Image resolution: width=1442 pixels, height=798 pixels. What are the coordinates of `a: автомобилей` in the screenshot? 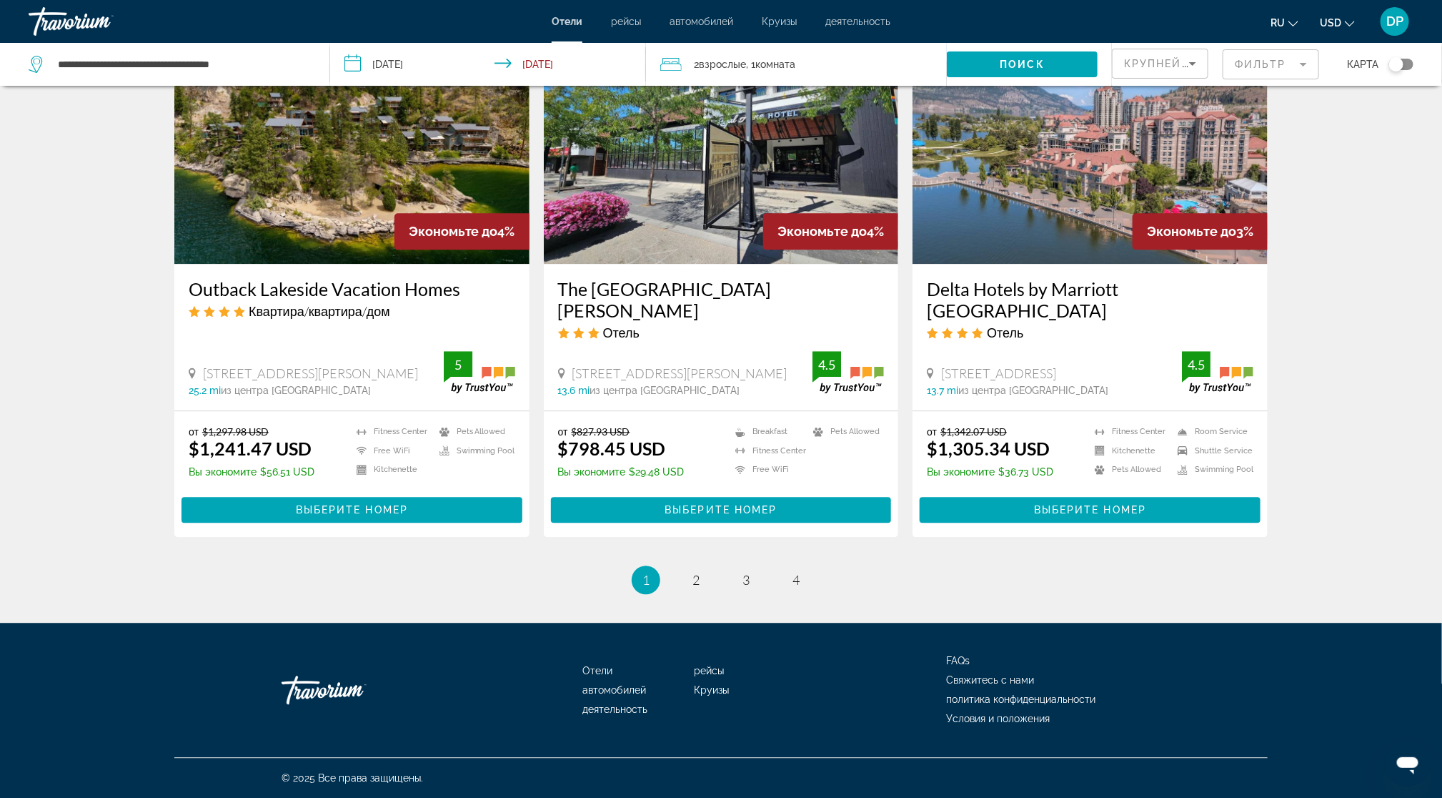 It's located at (701, 21).